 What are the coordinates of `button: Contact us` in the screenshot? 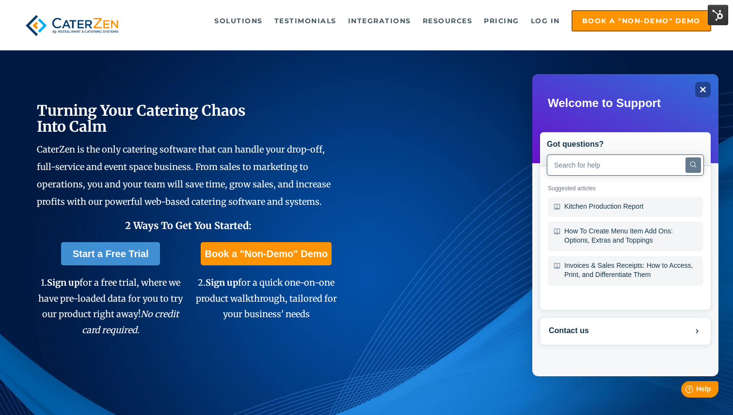 It's located at (93, 257).